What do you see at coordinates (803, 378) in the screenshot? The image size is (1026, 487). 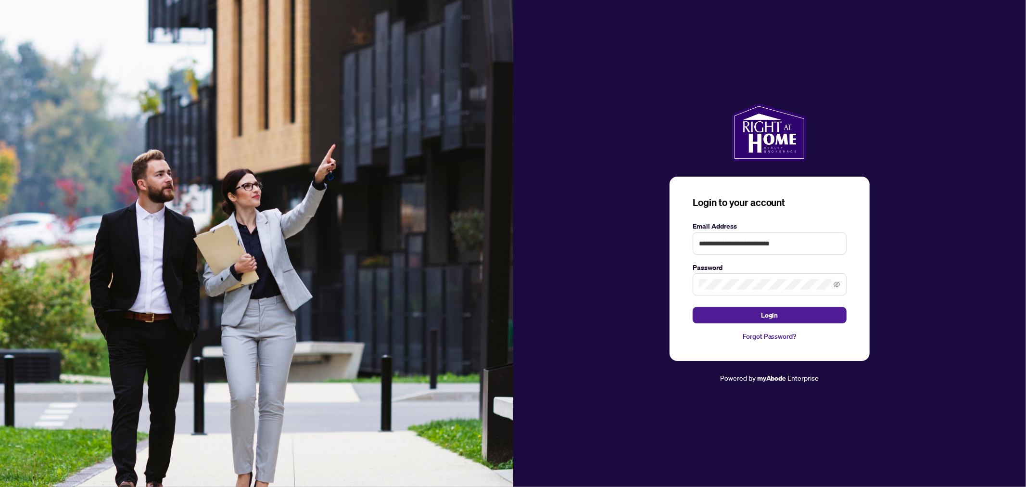 I see `span: Enterprise` at bounding box center [803, 378].